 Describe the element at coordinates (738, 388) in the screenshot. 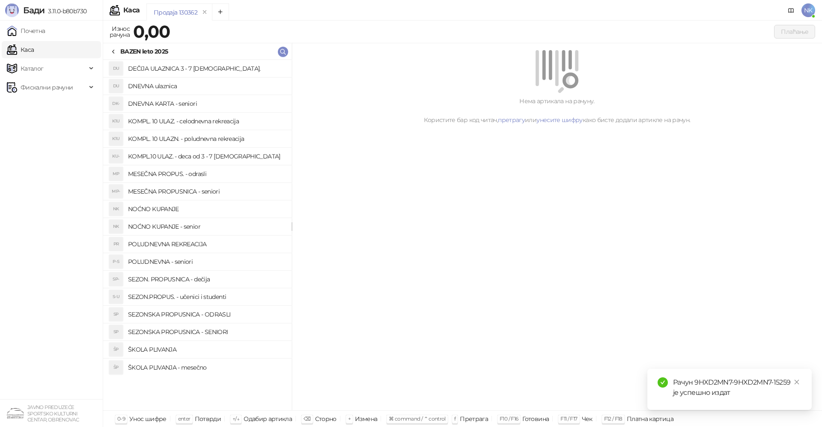

I see `div: Рачун 9HXD2MN7-9HXD2MN7-15259 је успешно издат` at that location.